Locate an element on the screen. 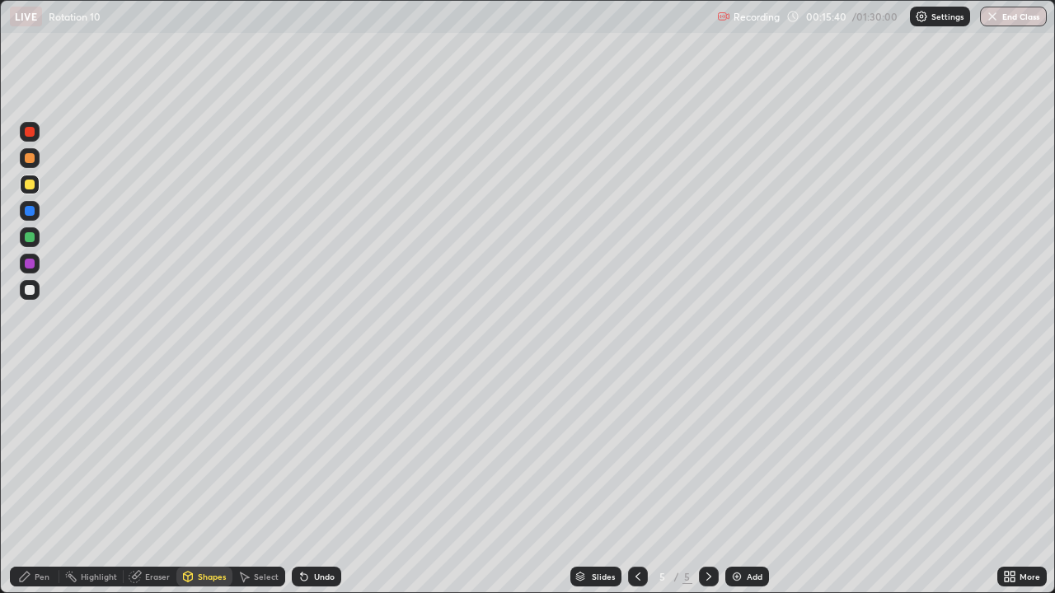 Image resolution: width=1055 pixels, height=593 pixels. div: Add is located at coordinates (754, 577).